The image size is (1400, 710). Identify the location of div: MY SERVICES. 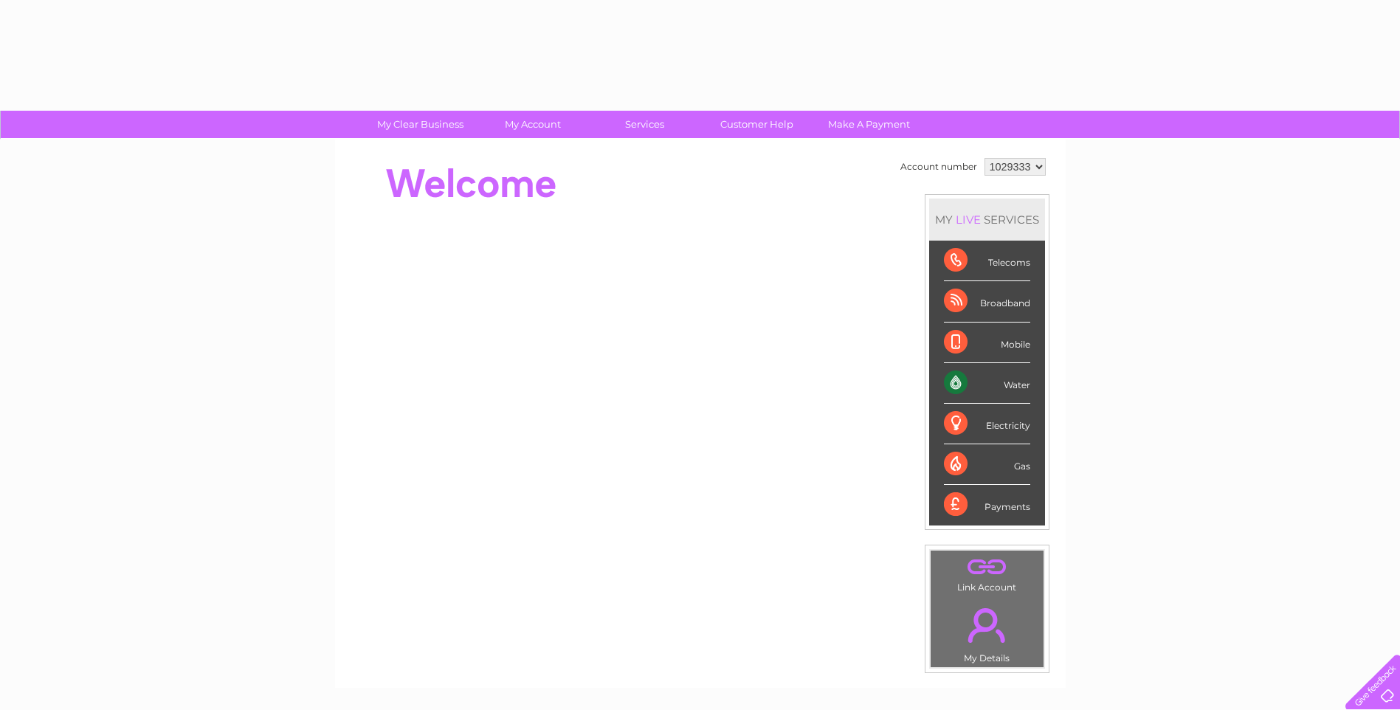
(986, 219).